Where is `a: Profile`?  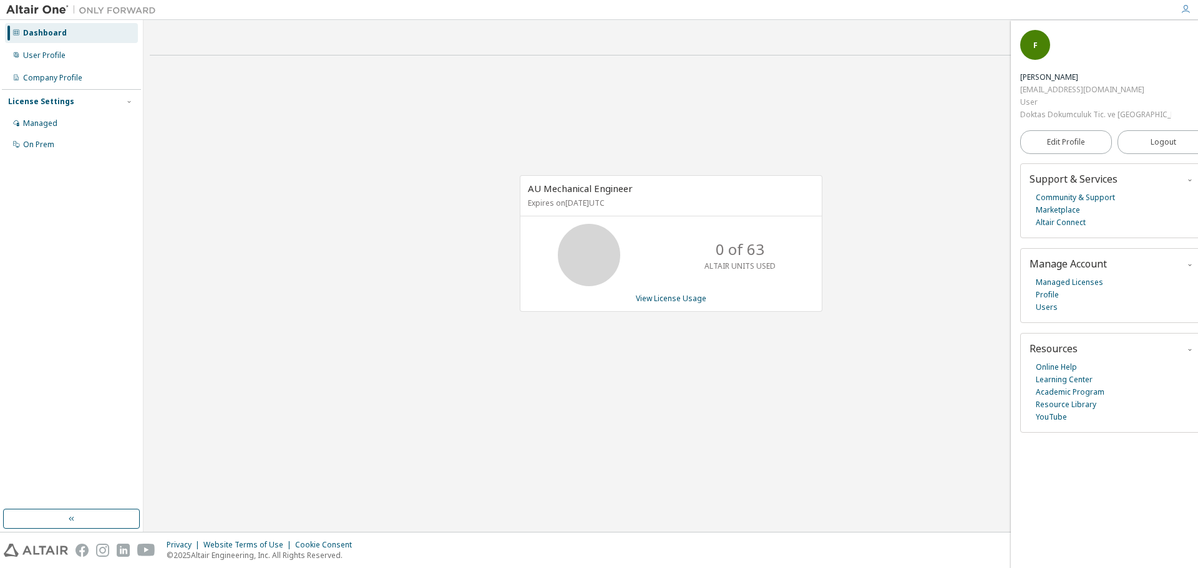
a: Profile is located at coordinates (1047, 295).